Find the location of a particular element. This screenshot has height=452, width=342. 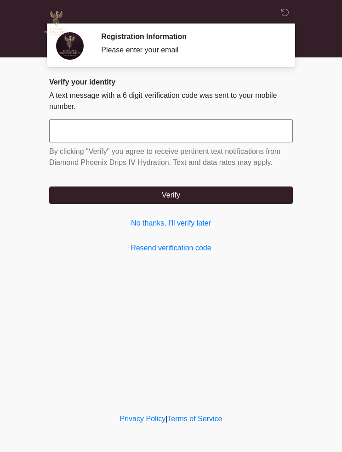

h2: Verify your identity is located at coordinates (171, 82).